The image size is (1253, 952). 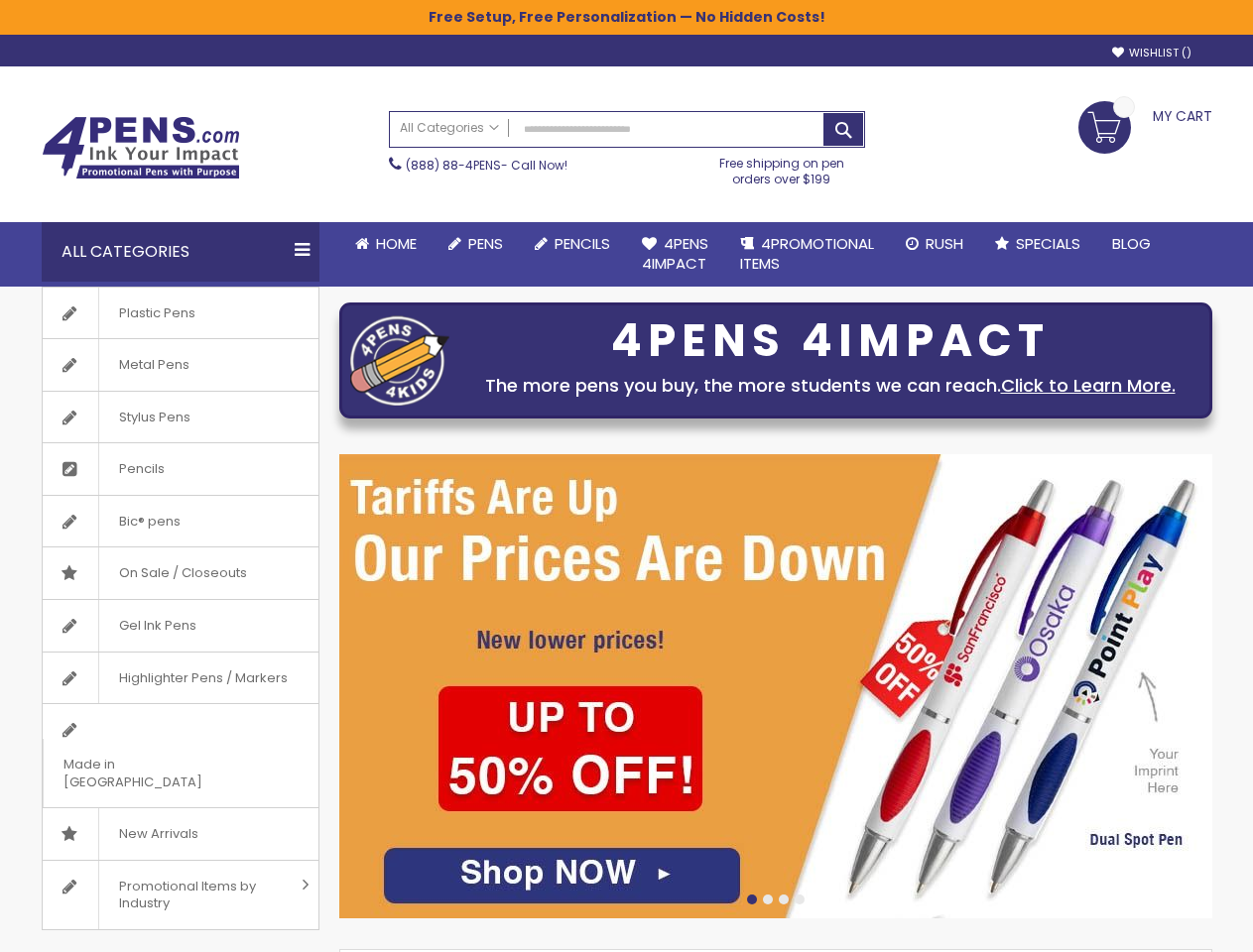 I want to click on span: 4PROMOTIONAL ITEMS, so click(x=806, y=253).